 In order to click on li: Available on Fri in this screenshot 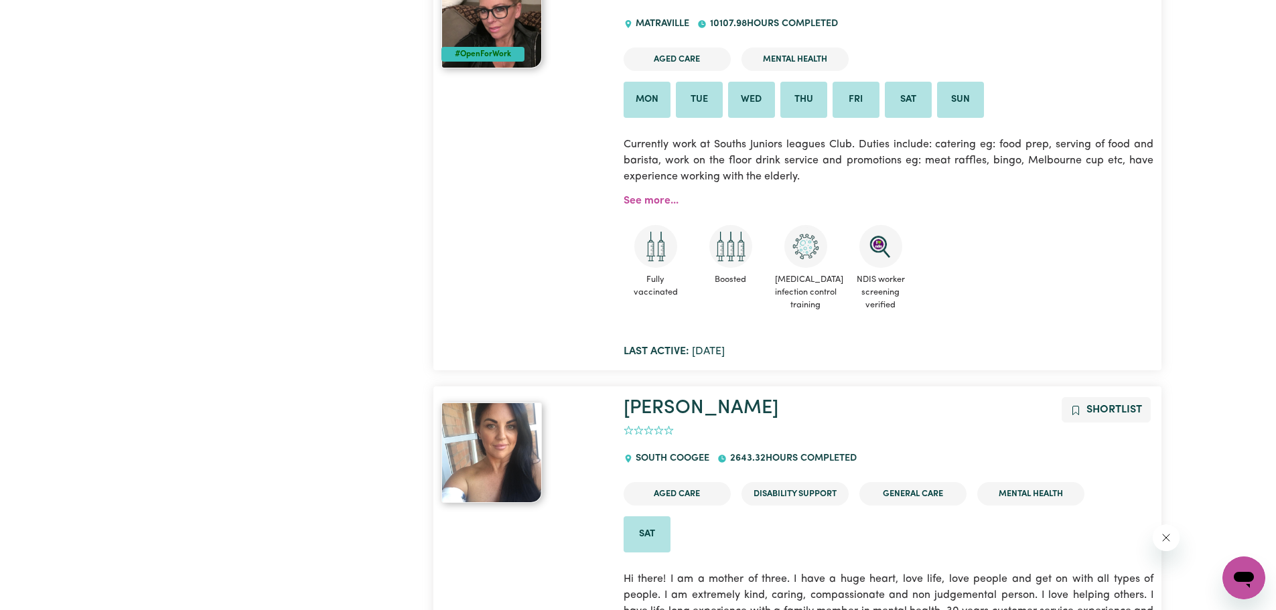, I will do `click(856, 100)`.